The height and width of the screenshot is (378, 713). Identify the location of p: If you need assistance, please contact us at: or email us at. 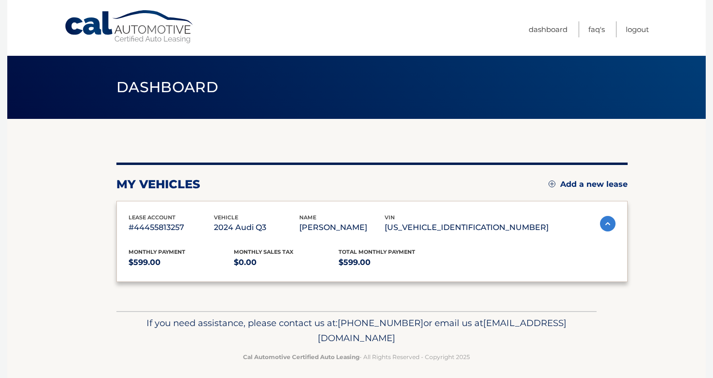
(357, 331).